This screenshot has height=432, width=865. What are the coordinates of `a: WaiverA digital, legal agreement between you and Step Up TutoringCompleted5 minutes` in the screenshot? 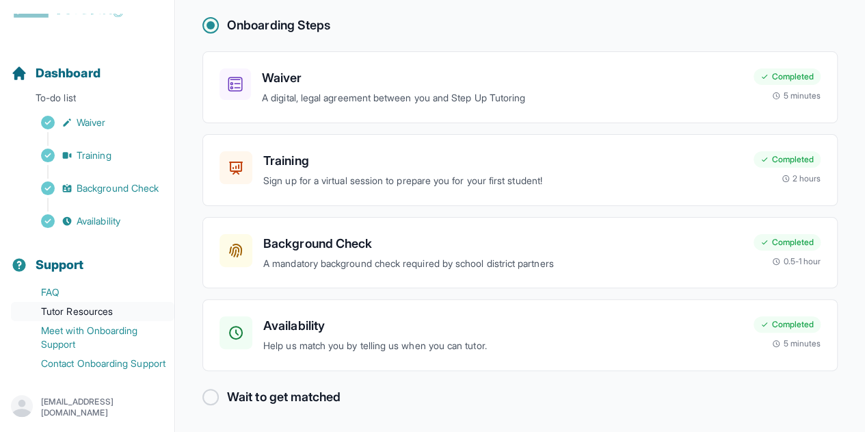 It's located at (520, 87).